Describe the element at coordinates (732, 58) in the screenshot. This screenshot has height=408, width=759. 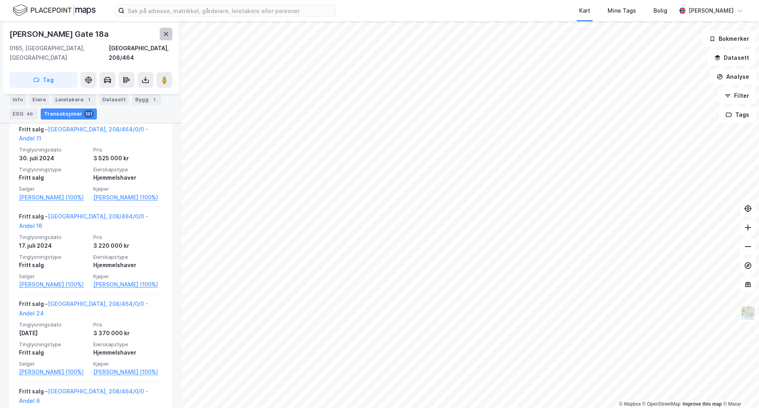
I see `button: Datasett` at that location.